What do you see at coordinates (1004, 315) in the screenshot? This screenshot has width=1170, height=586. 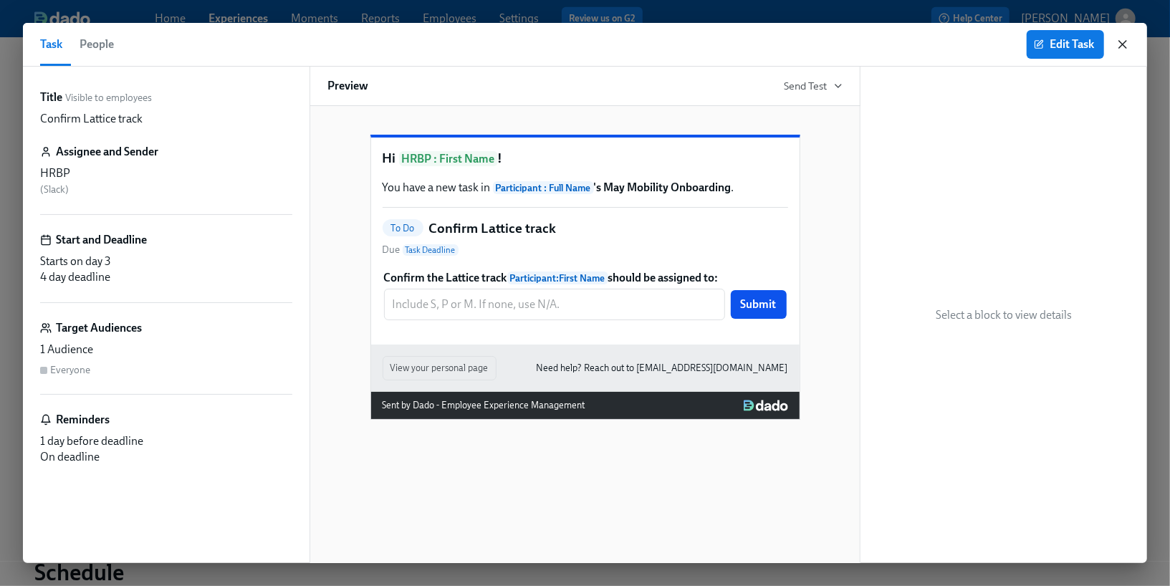 I see `div: Select a block to view details` at bounding box center [1004, 315].